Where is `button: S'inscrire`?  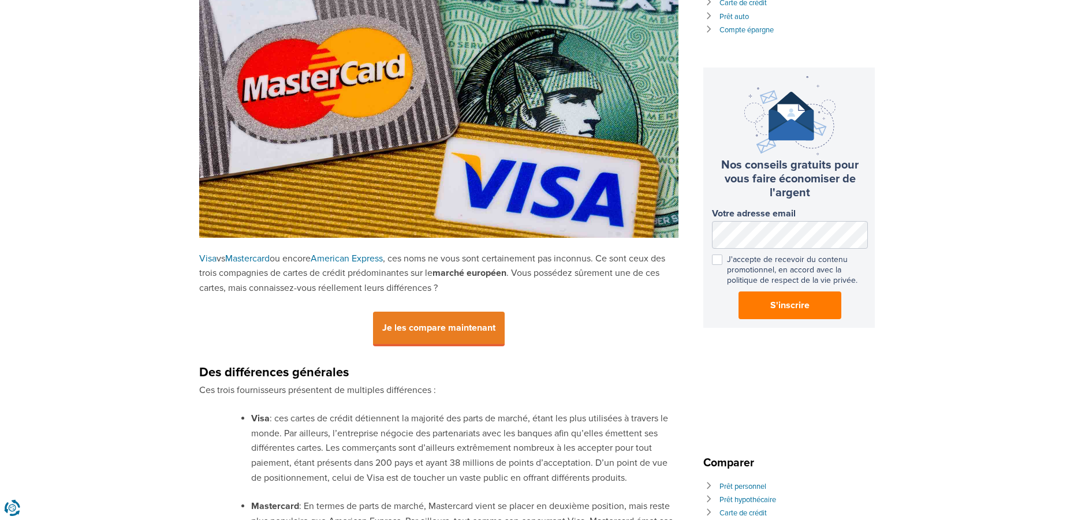
button: S'inscrire is located at coordinates (790, 305).